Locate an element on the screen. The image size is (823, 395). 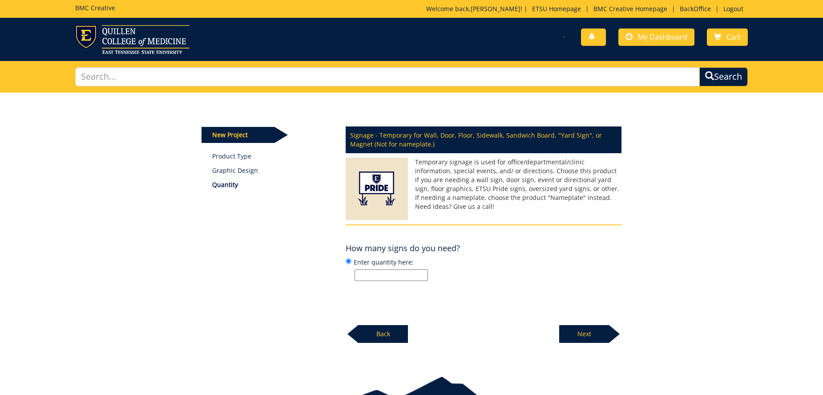
p: Signage - Temporary for Wall, Door, Floor, Sidewalk, Sandwich Board, "Yard Sign", or Magnet (Not ... is located at coordinates (484, 140).